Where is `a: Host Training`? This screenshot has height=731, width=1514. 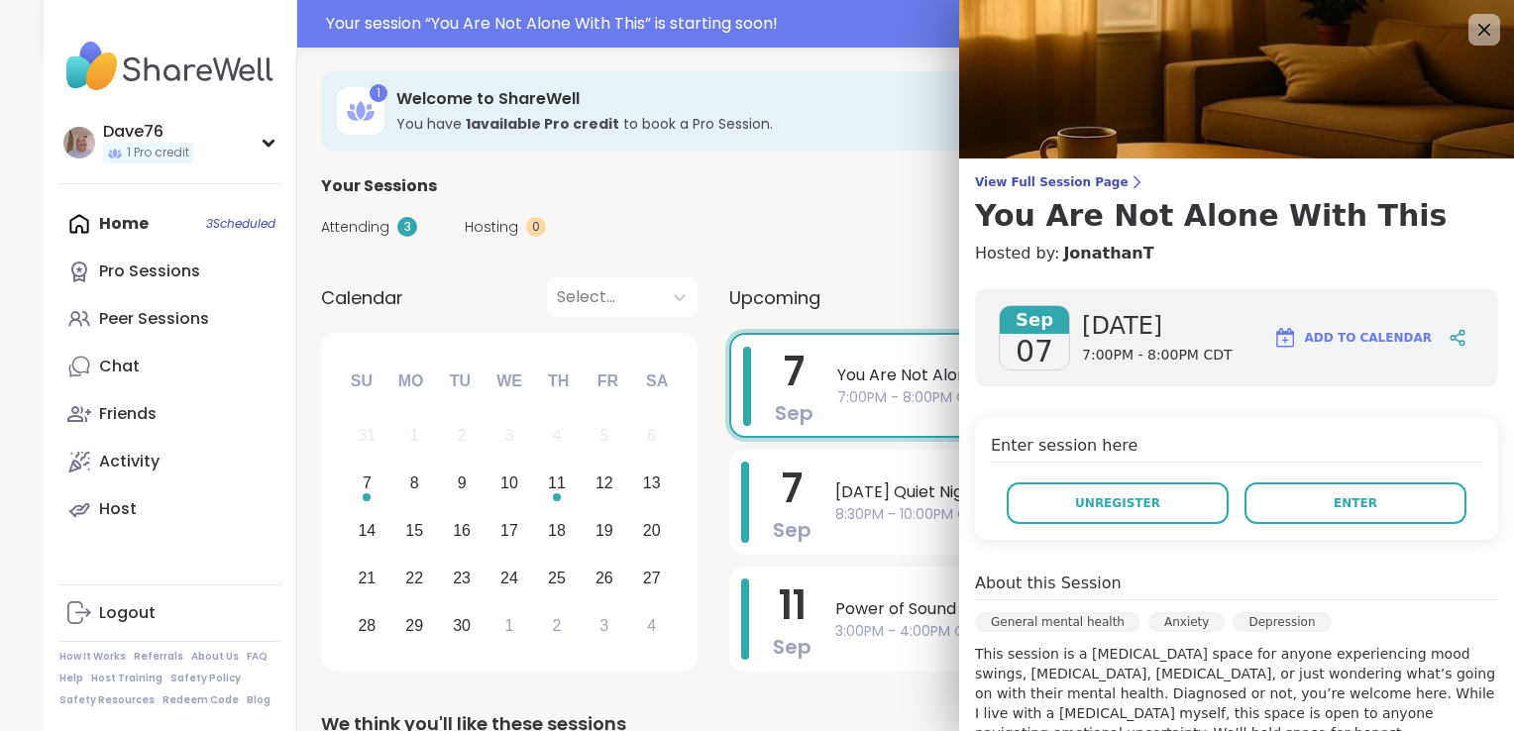
a: Host Training is located at coordinates (127, 679).